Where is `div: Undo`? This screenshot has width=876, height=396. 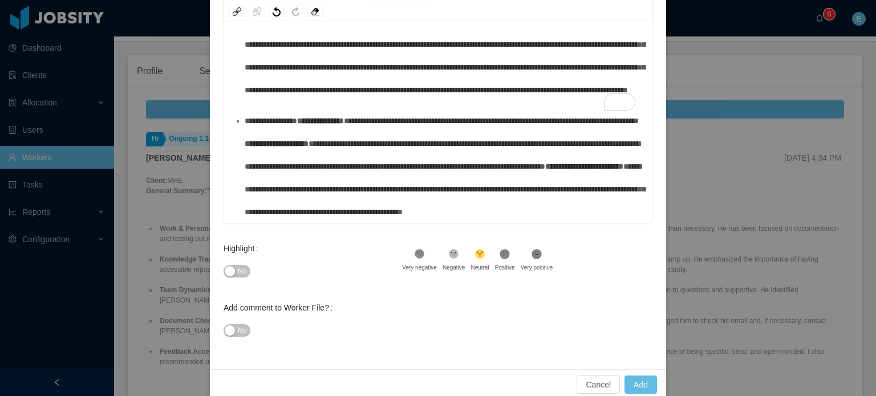 div: Undo is located at coordinates (277, 11).